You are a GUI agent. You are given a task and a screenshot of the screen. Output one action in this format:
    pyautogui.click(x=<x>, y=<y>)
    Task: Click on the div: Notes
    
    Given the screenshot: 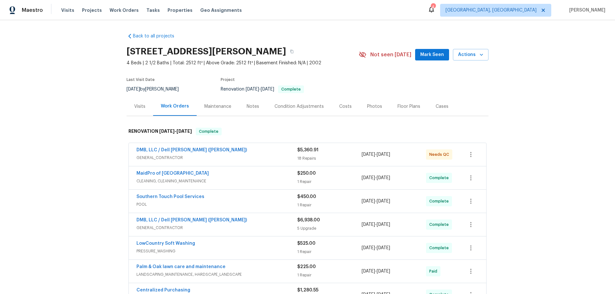 What is the action you would take?
    pyautogui.click(x=253, y=107)
    